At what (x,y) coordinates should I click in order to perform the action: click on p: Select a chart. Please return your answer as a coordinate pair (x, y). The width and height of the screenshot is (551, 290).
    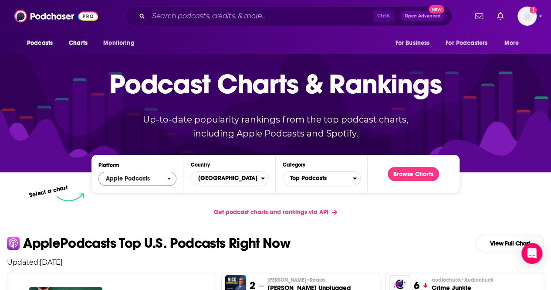
    Looking at the image, I should click on (49, 191).